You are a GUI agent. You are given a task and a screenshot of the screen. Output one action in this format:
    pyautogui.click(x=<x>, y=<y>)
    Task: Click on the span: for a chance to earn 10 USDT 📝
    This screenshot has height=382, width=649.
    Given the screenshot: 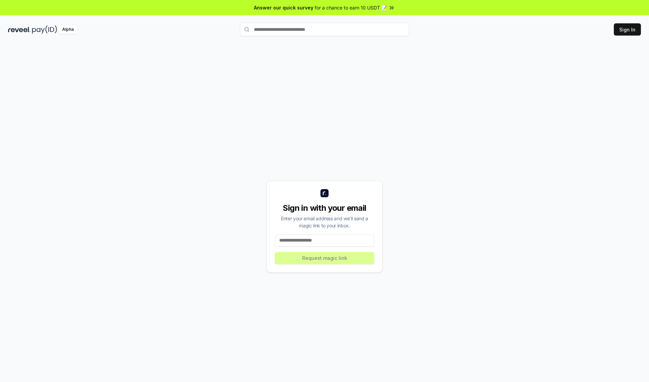 What is the action you would take?
    pyautogui.click(x=351, y=7)
    